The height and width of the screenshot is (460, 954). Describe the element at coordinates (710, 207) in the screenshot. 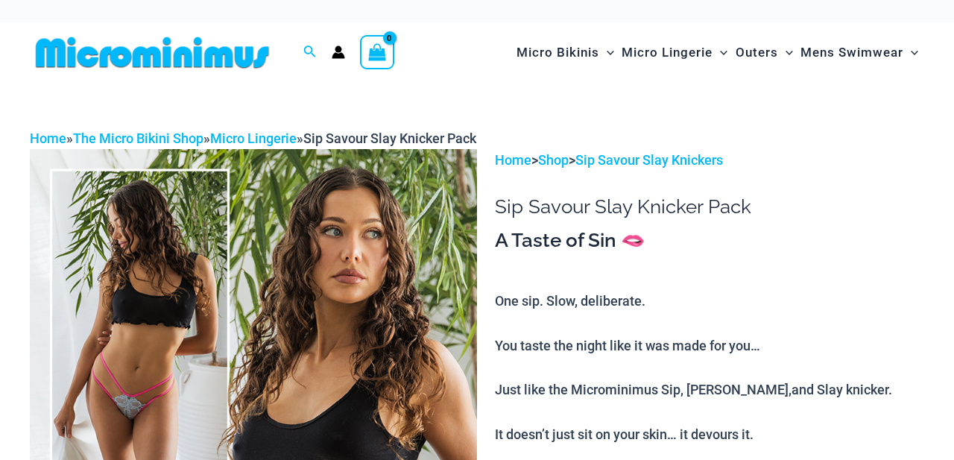

I see `h1: Sip Savour Slay Knicker Pack` at that location.